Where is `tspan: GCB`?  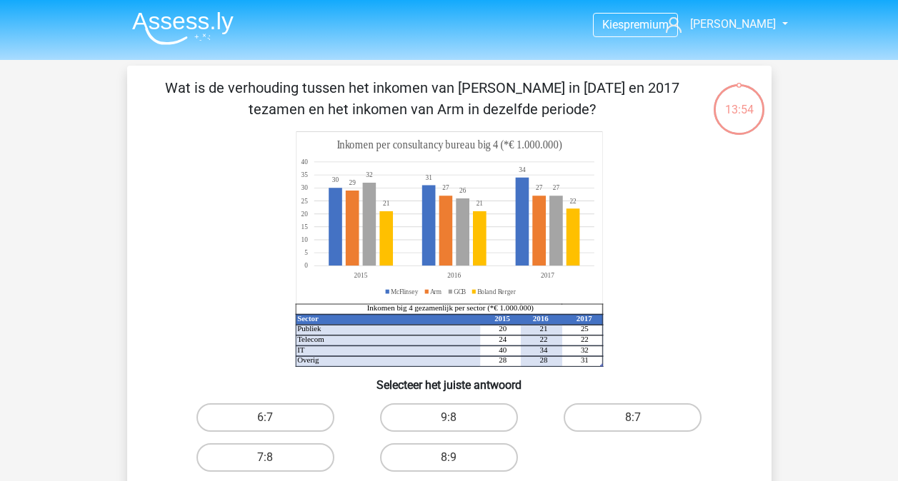 tspan: GCB is located at coordinates (460, 291).